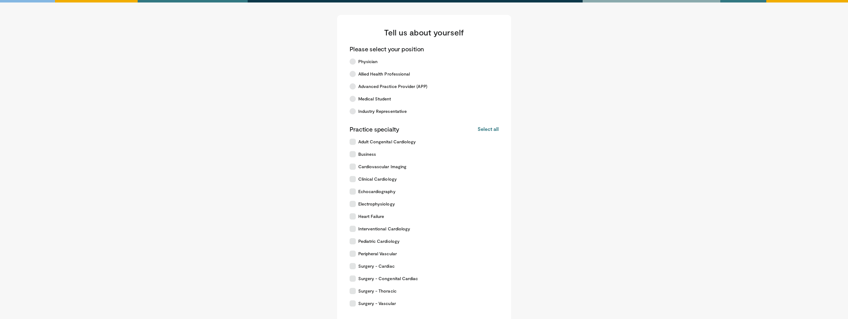 The height and width of the screenshot is (319, 848). What do you see at coordinates (387, 142) in the screenshot?
I see `span: Adult Congenital Cardiology` at bounding box center [387, 142].